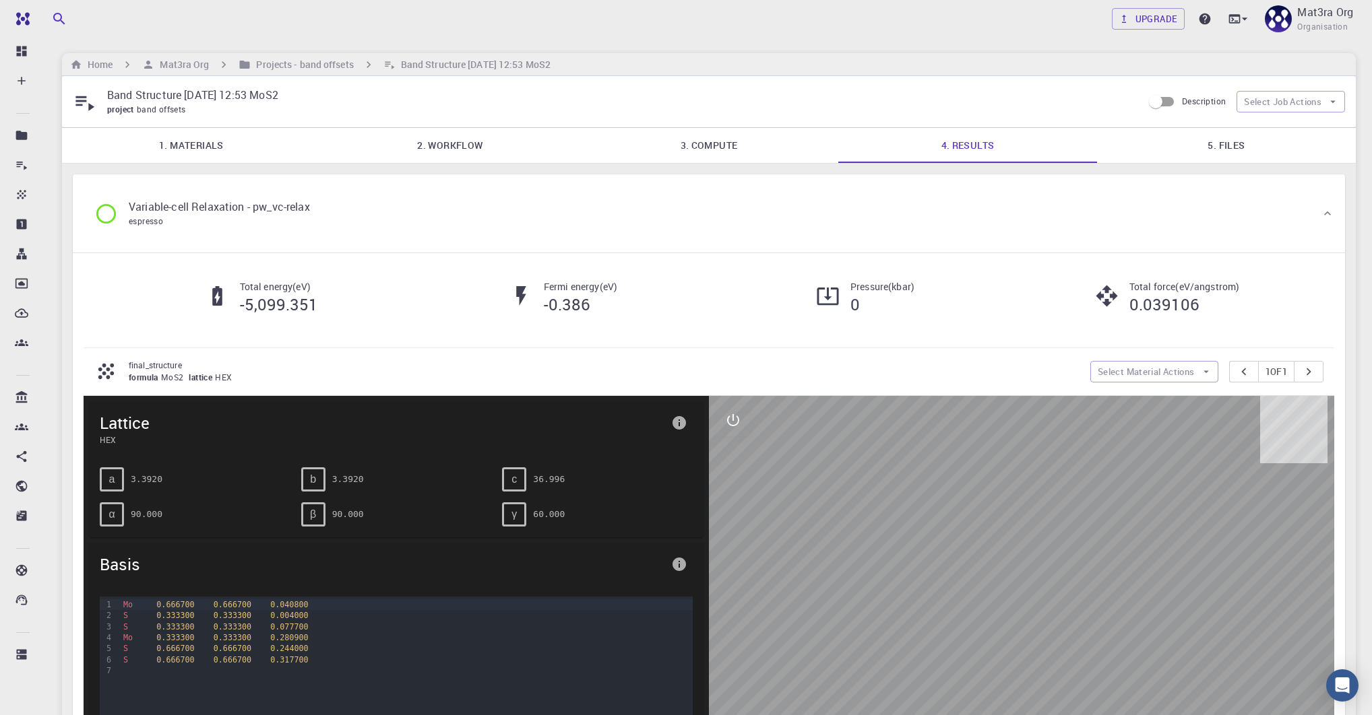 This screenshot has height=715, width=1372. What do you see at coordinates (1154, 372) in the screenshot?
I see `button: Select Material Actions` at bounding box center [1154, 372].